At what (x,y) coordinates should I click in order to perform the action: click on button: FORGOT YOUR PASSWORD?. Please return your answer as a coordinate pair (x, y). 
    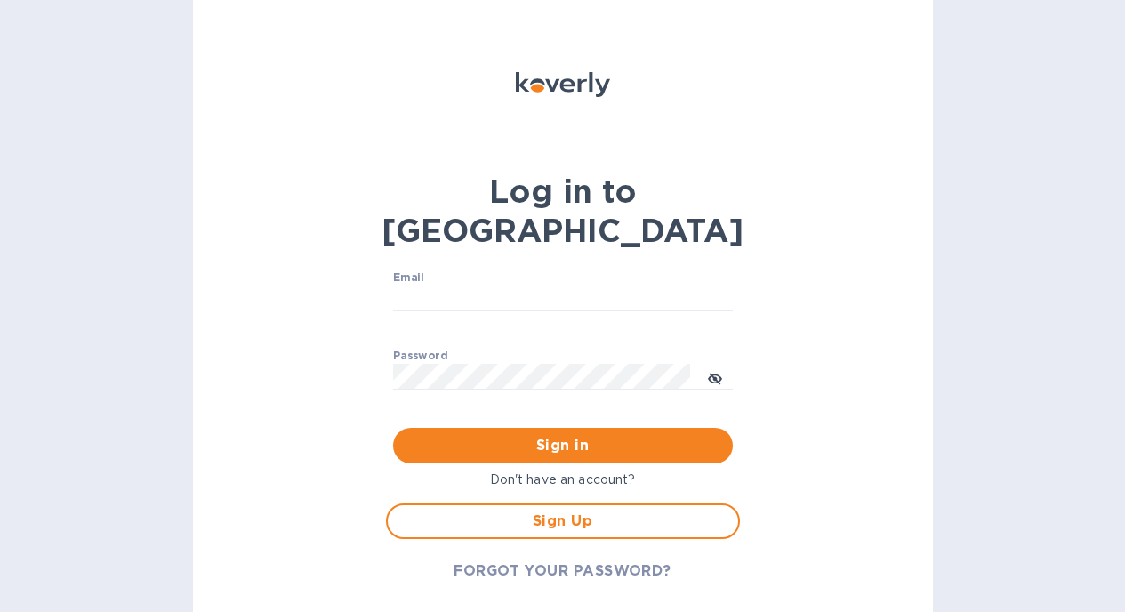
    Looking at the image, I should click on (562, 571).